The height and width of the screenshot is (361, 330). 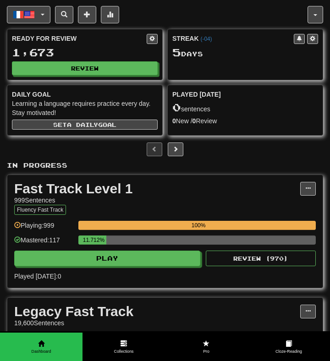 What do you see at coordinates (124, 351) in the screenshot?
I see `span: Collections` at bounding box center [124, 351].